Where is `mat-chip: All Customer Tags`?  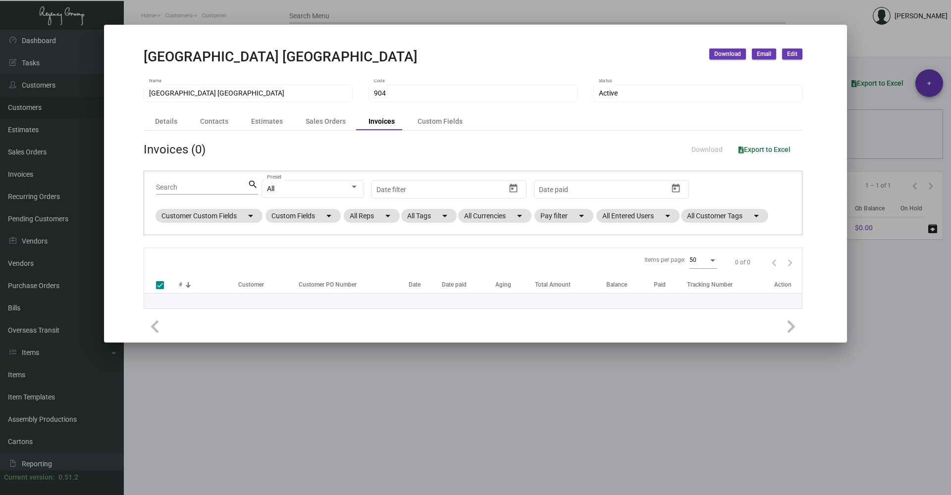
mat-chip: All Customer Tags is located at coordinates (725, 216).